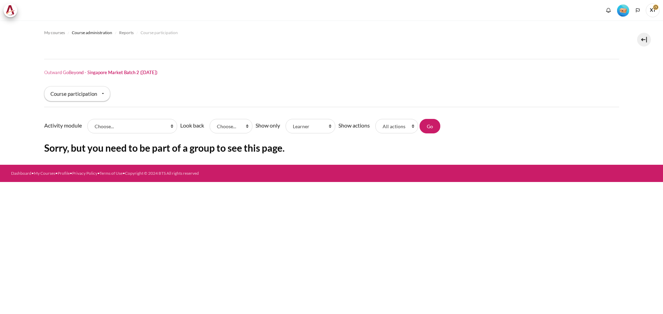 Image resolution: width=663 pixels, height=314 pixels. What do you see at coordinates (623, 10) in the screenshot?
I see `div: Level #1` at bounding box center [623, 10].